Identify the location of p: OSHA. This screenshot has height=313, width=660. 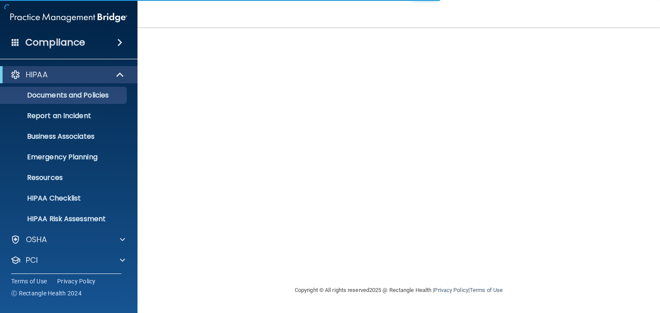
(37, 240).